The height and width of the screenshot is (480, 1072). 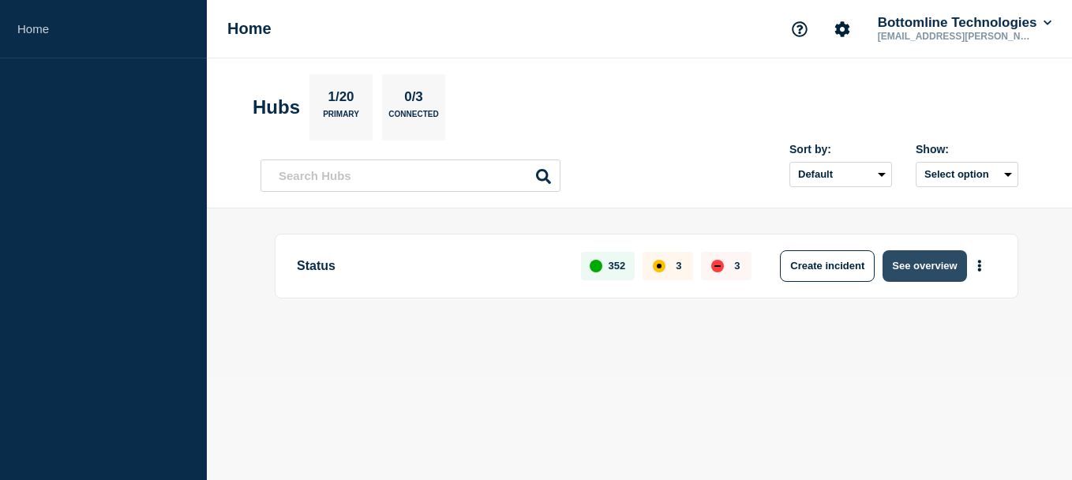 I want to click on p: Status, so click(x=430, y=266).